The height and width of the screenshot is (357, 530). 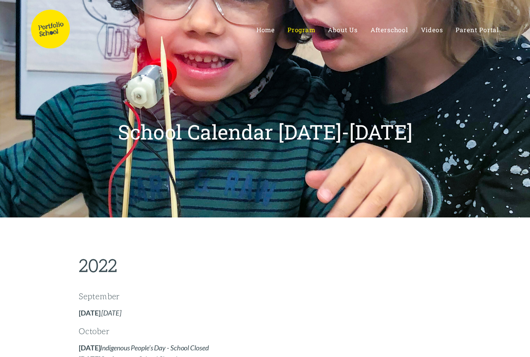 I want to click on span: Parent Portal, so click(x=477, y=29).